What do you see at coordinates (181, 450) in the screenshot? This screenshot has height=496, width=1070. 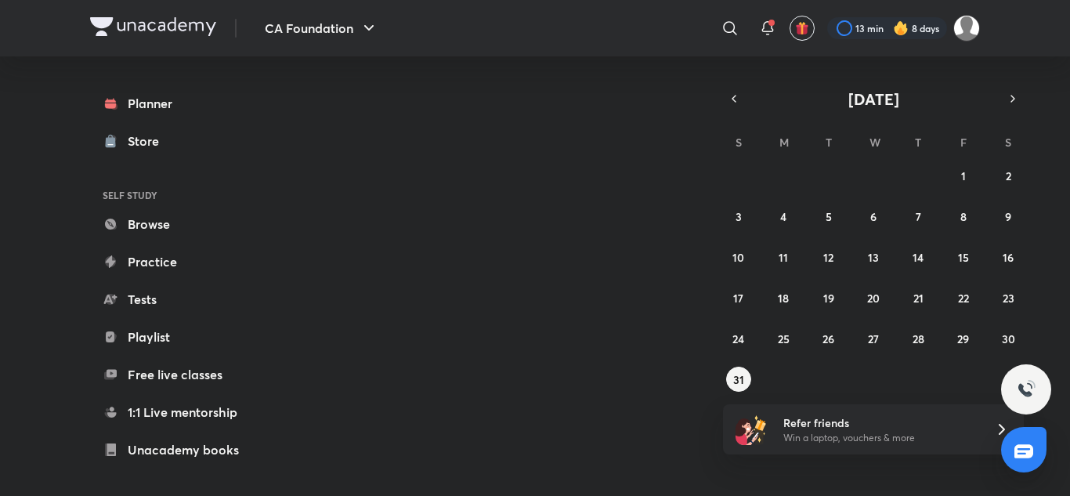 I see `a: Unacademy books` at bounding box center [181, 450].